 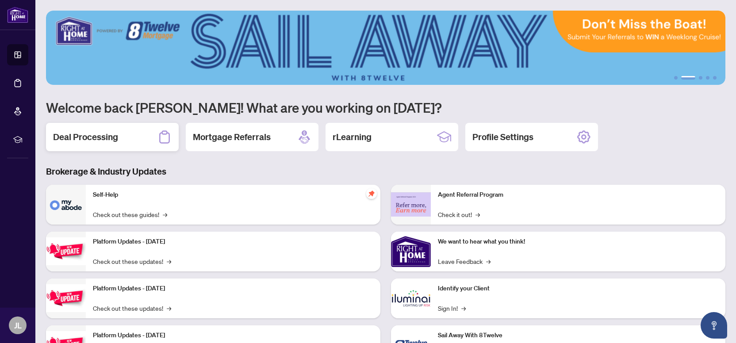 What do you see at coordinates (411, 252) in the screenshot?
I see `img: We want to hear what you think!` at bounding box center [411, 252].